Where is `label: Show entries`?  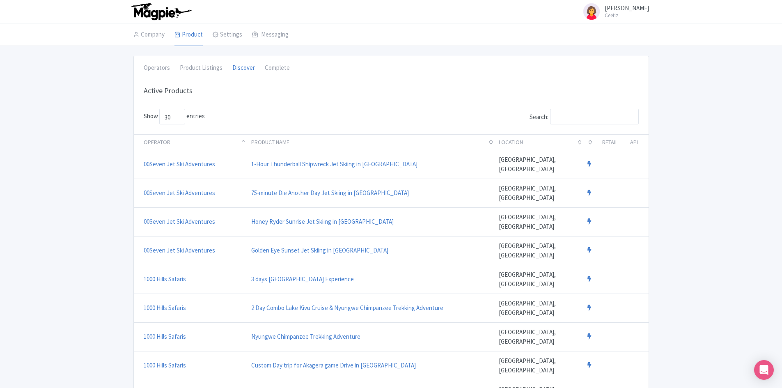 label: Show entries is located at coordinates (174, 117).